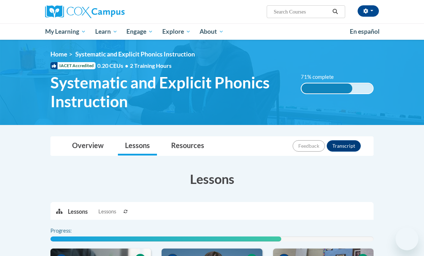 The height and width of the screenshot is (256, 424). Describe the element at coordinates (85, 12) in the screenshot. I see `img: Cox Campus` at that location.